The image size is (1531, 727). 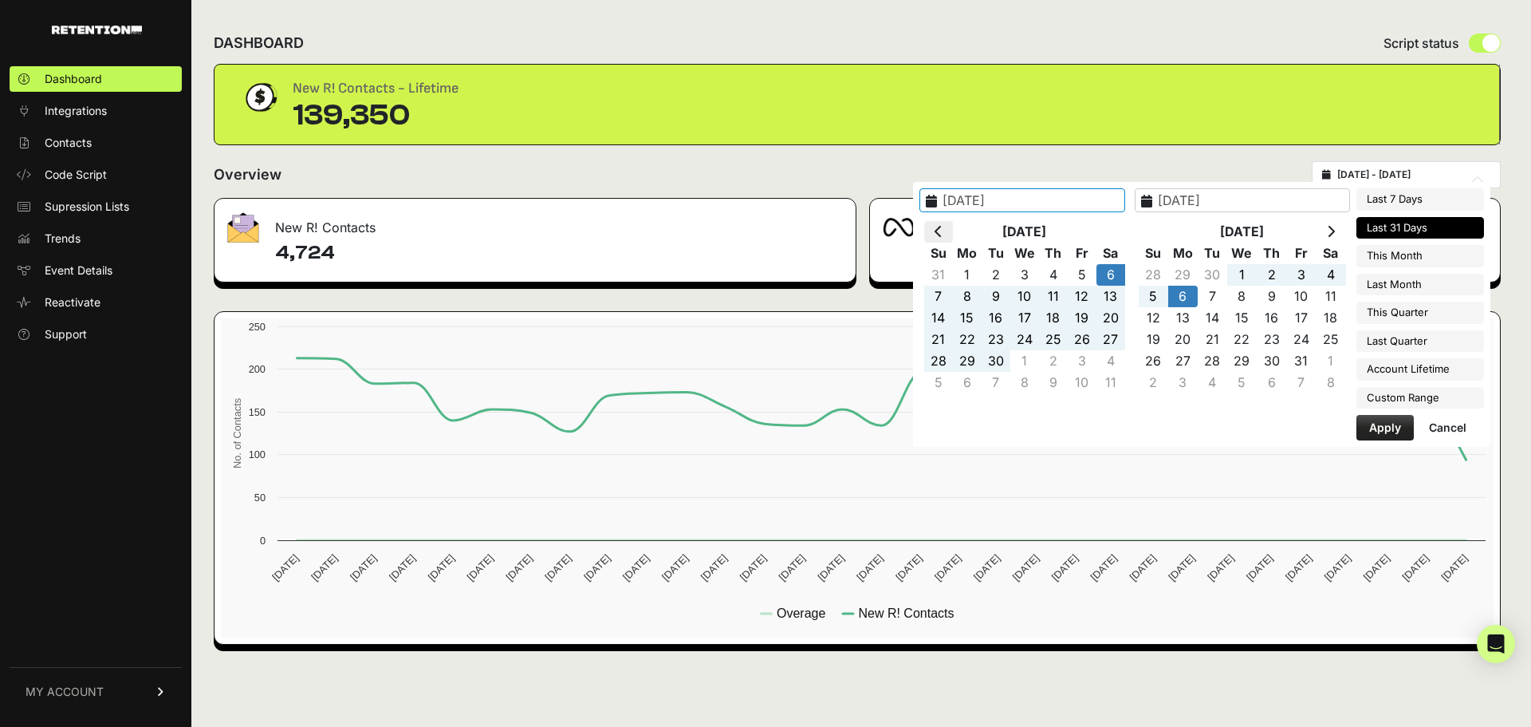 What do you see at coordinates (96, 79) in the screenshot?
I see `a: Dashboard` at bounding box center [96, 79].